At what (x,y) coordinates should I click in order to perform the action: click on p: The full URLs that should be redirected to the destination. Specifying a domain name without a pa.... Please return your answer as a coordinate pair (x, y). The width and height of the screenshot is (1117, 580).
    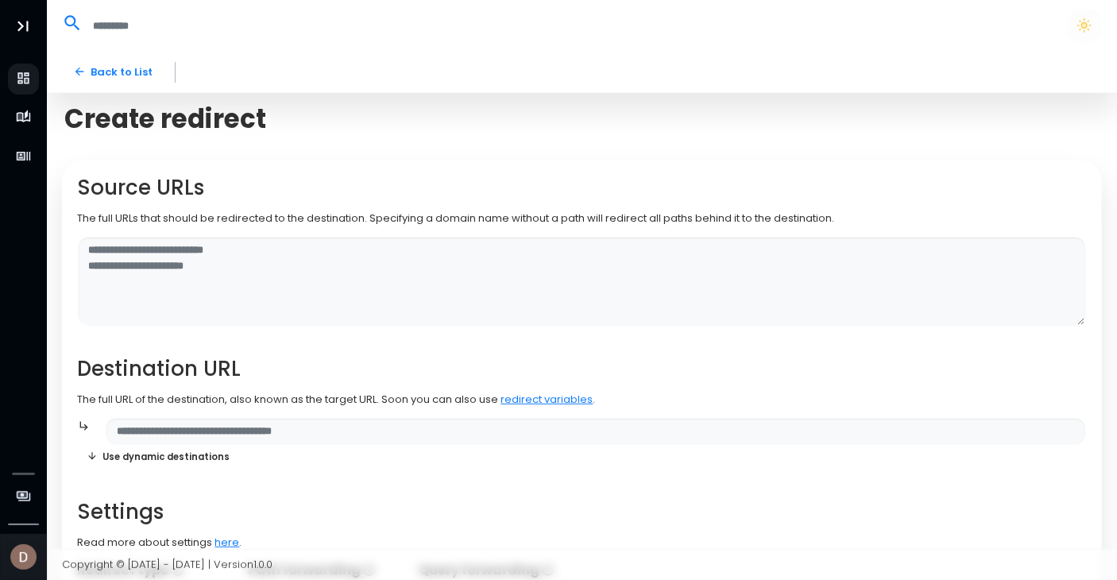
    Looking at the image, I should click on (582, 218).